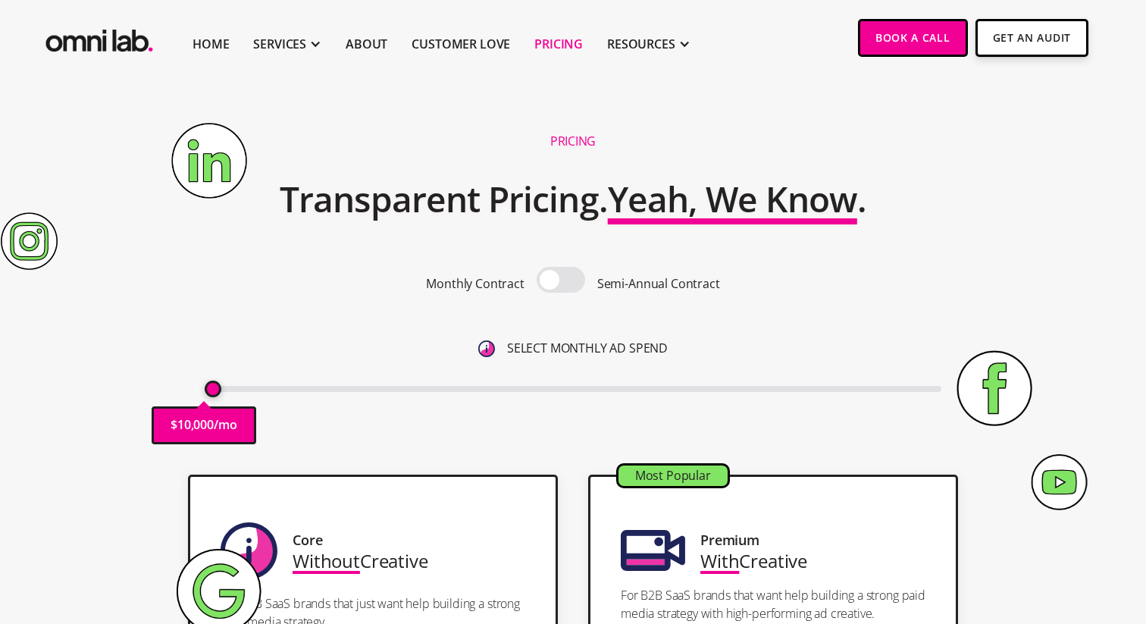  What do you see at coordinates (573, 199) in the screenshot?
I see `h2: Transparent Pricing. .` at bounding box center [573, 199].